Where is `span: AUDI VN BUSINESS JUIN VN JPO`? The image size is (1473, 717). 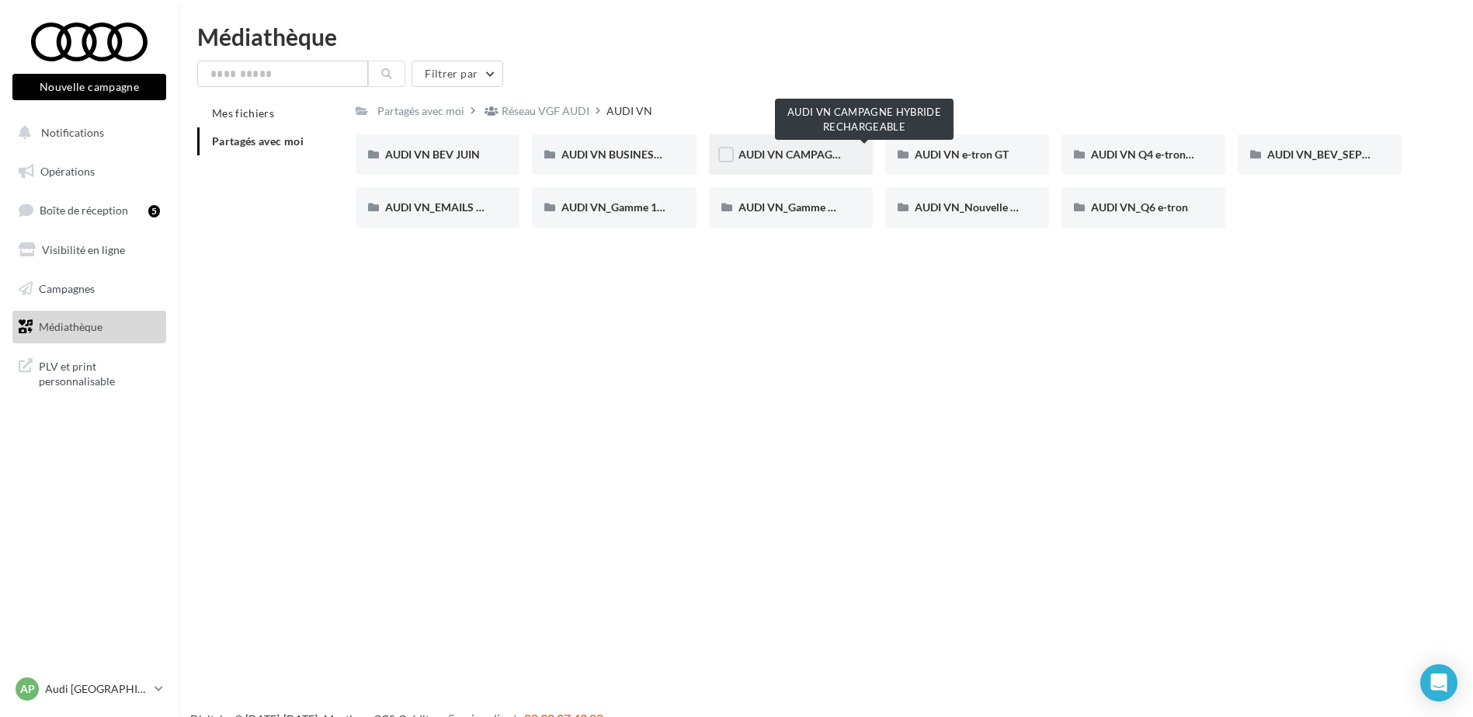
span: AUDI VN BUSINESS JUIN VN JPO is located at coordinates (645, 154).